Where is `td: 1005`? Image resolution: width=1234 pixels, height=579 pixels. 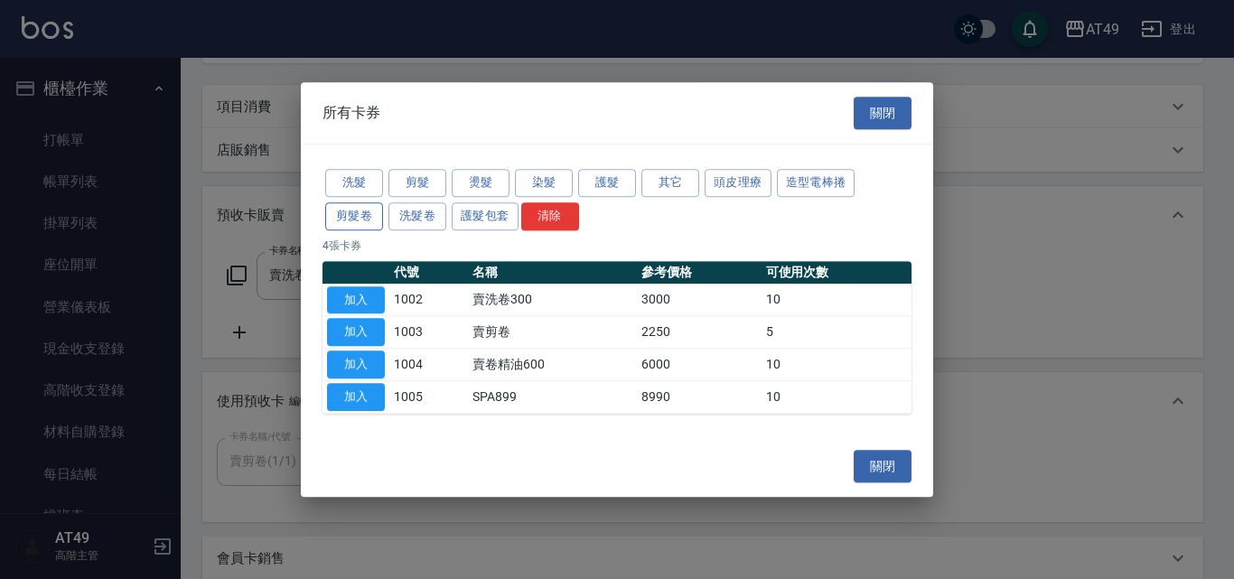
td: 1005 is located at coordinates (428, 397).